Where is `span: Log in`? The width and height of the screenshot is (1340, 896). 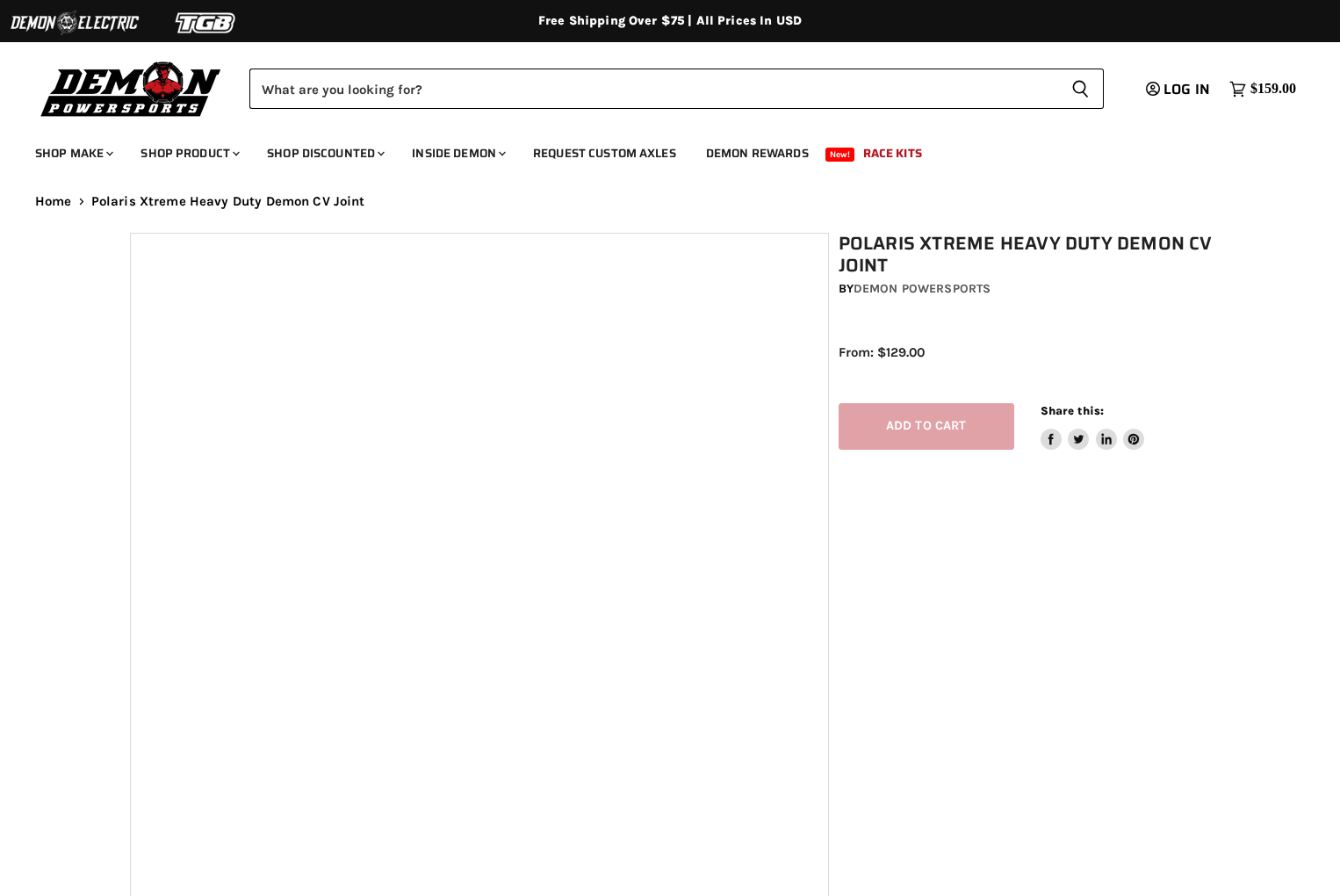 span: Log in is located at coordinates (1186, 89).